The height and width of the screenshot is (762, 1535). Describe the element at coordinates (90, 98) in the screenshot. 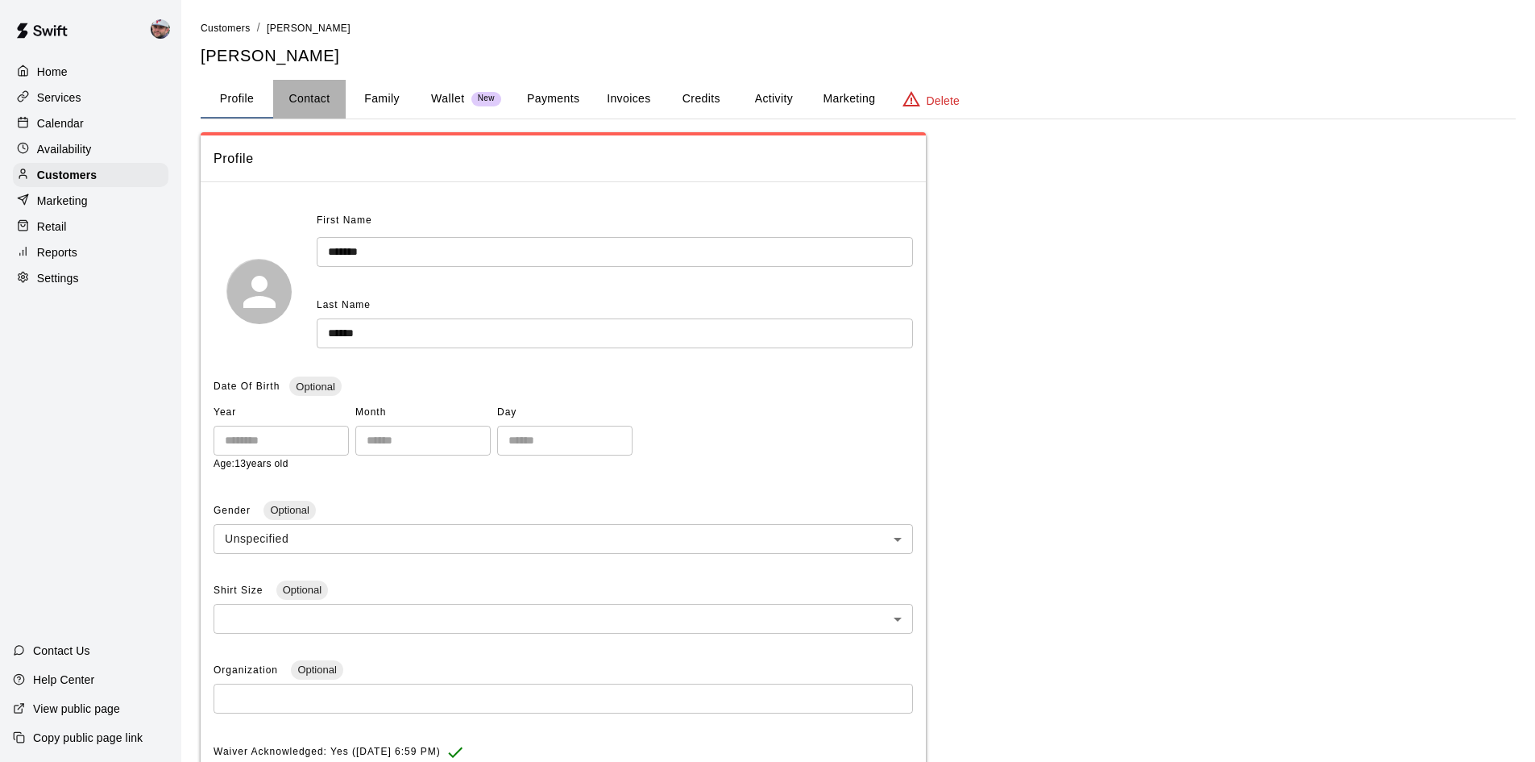

I see `a: Services` at that location.